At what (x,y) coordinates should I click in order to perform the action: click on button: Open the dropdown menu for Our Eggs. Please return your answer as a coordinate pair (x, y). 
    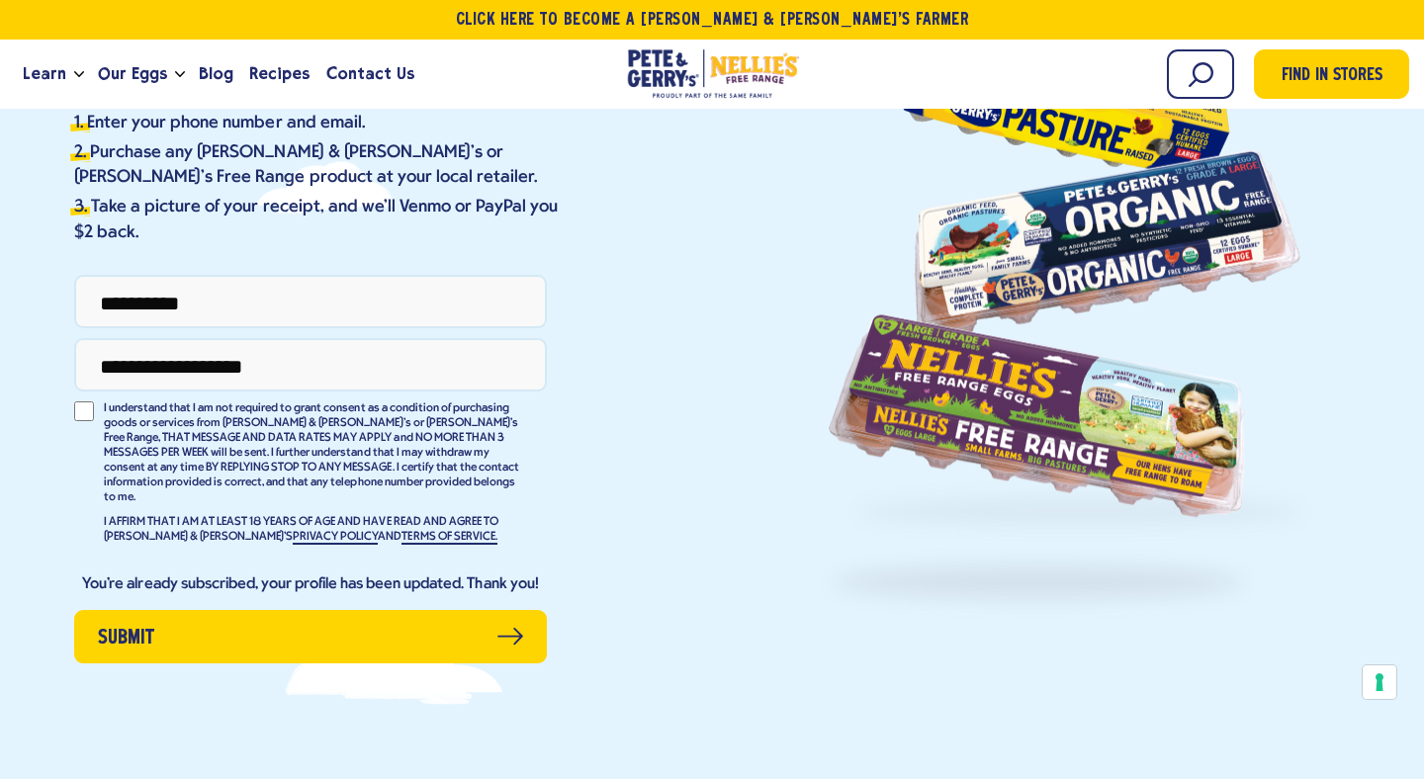
    Looking at the image, I should click on (180, 74).